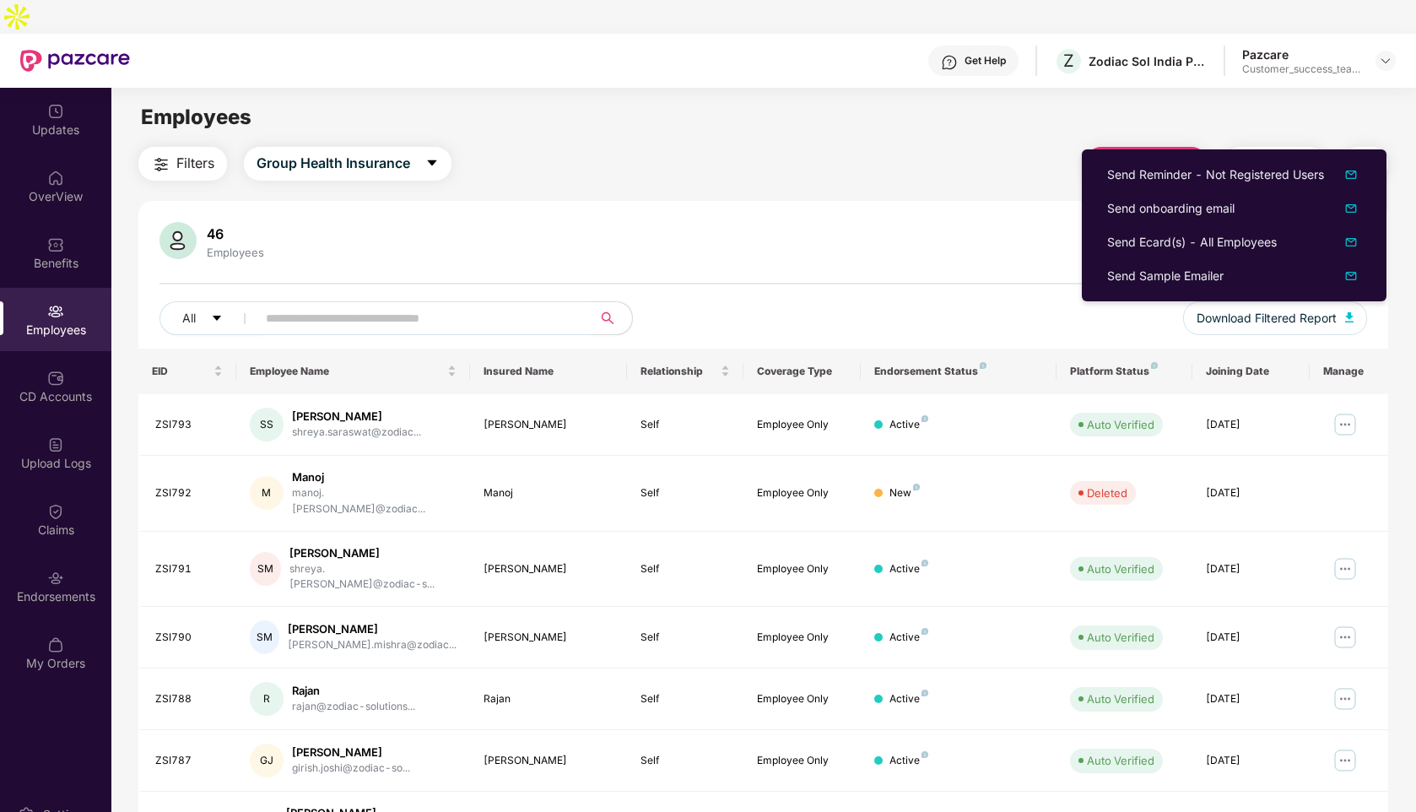  Describe the element at coordinates (1165, 276) in the screenshot. I see `div: Send Sample Emailer` at that location.